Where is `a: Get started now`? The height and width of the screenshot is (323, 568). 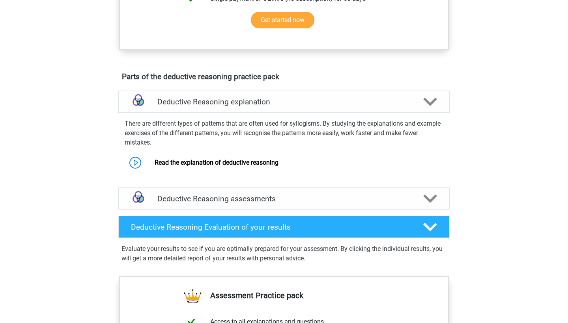 a: Get started now is located at coordinates (282, 20).